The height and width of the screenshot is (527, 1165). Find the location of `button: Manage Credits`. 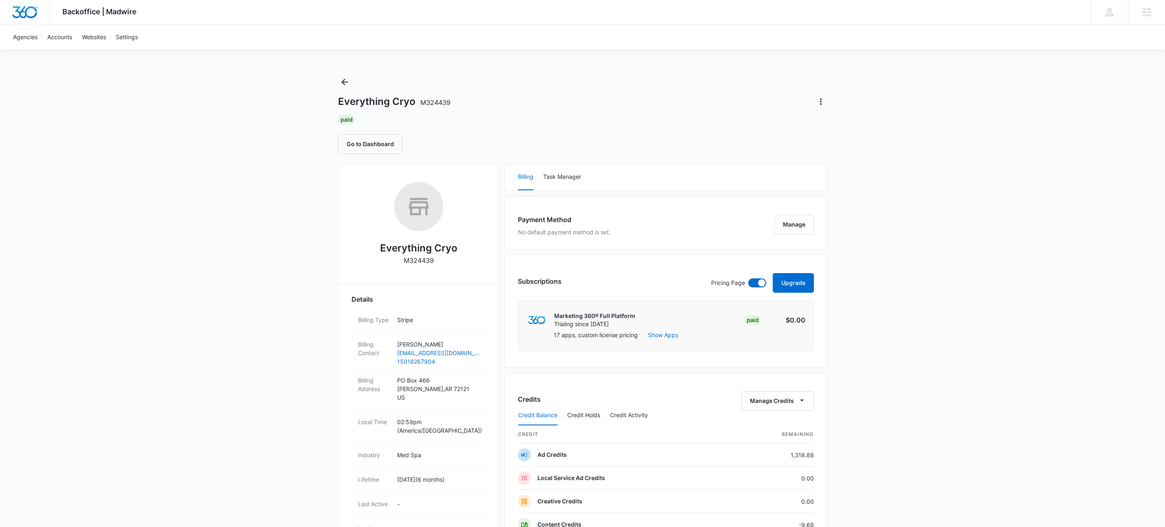

button: Manage Credits is located at coordinates (778, 401).